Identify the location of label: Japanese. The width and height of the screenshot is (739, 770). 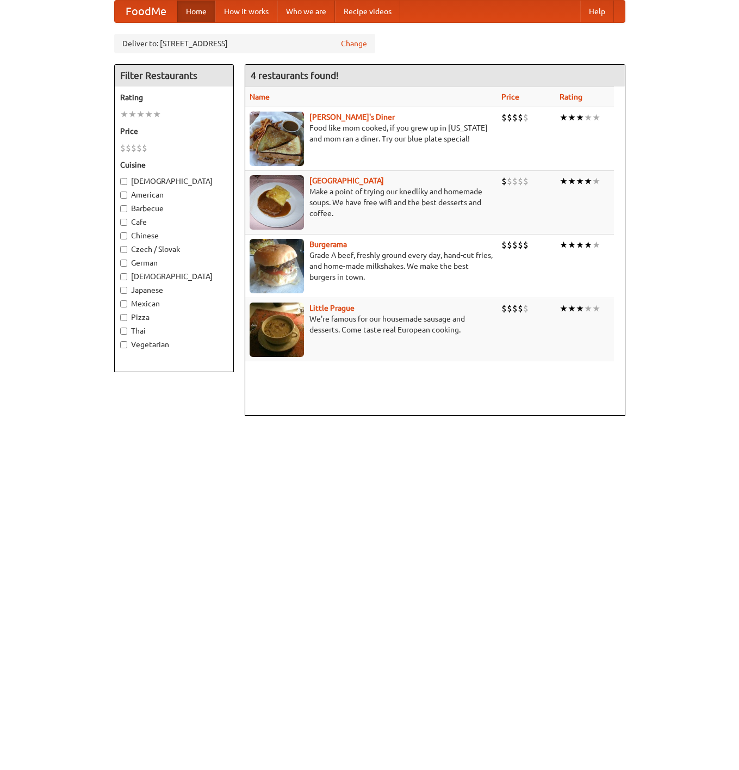
(174, 290).